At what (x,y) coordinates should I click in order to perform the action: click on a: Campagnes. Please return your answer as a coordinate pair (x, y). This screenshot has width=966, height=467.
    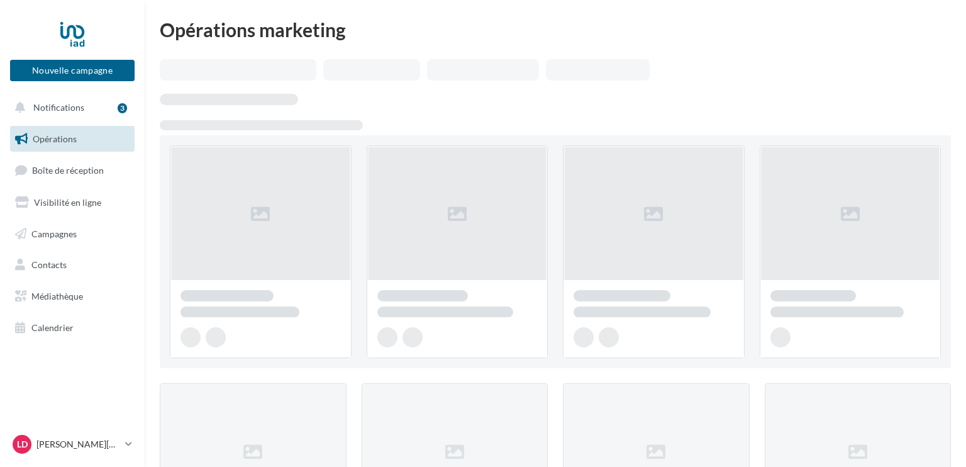
    Looking at the image, I should click on (72, 234).